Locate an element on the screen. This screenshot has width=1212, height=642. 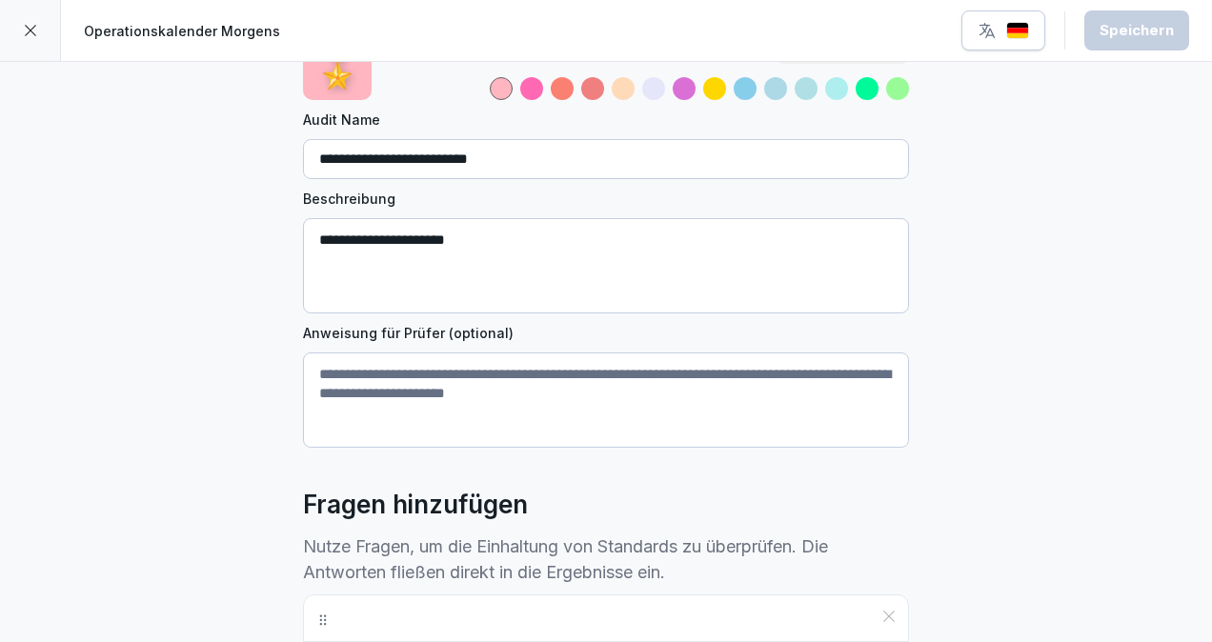
button: Speichern is located at coordinates (1136, 30).